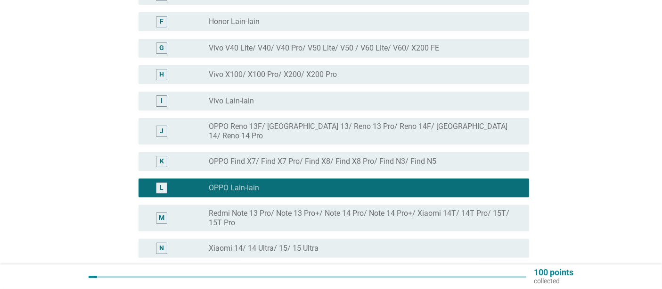  I want to click on div: I, so click(162, 101).